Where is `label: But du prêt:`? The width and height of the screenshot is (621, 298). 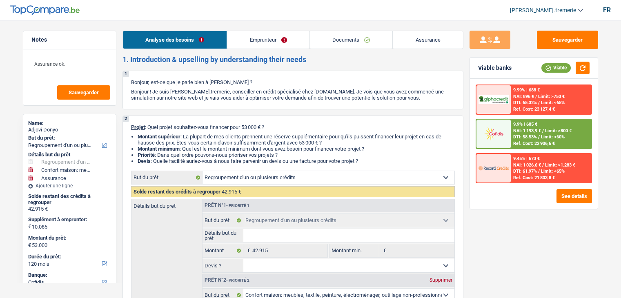
label: But du prêt: is located at coordinates (69, 138).